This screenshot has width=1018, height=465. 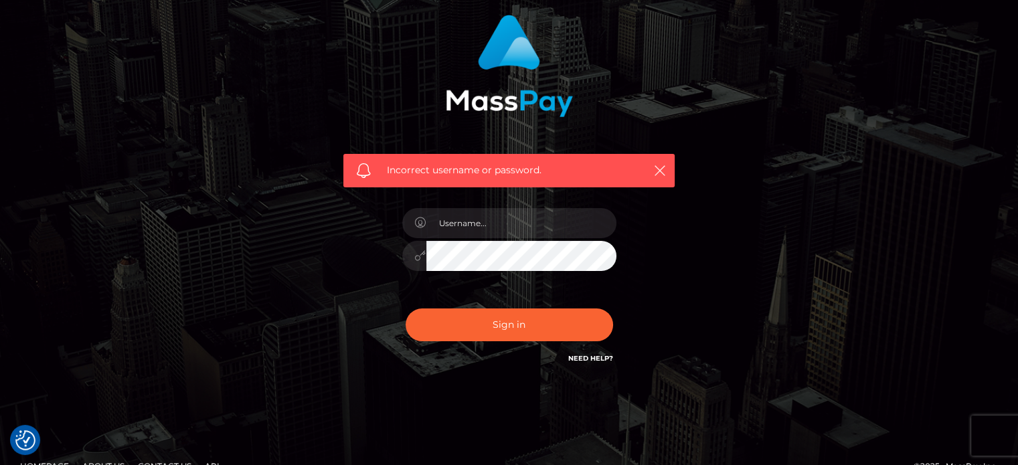 I want to click on button: Sign in, so click(x=509, y=325).